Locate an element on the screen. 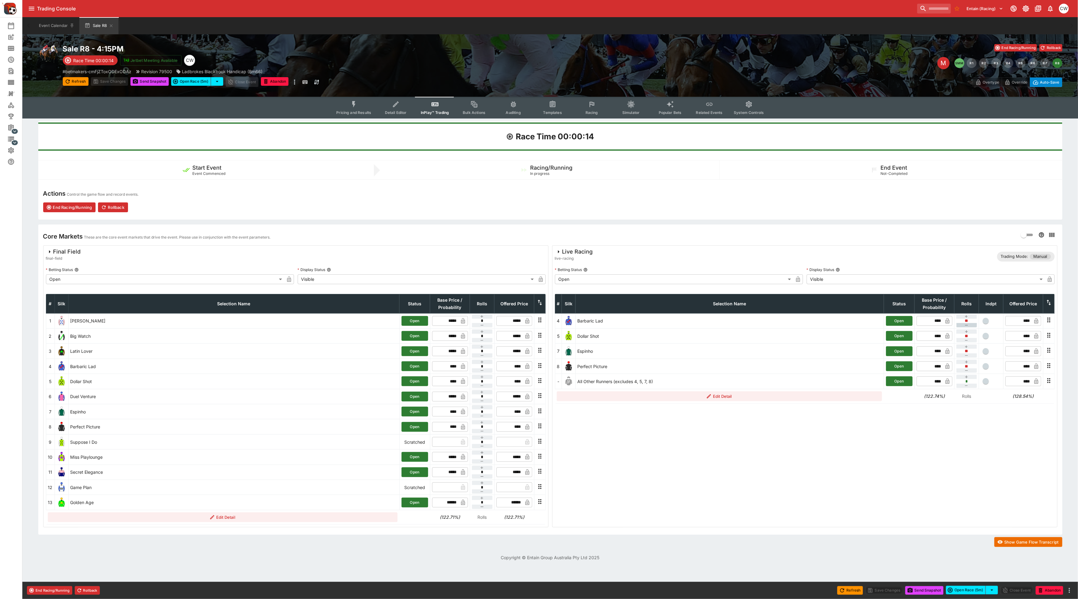 The width and height of the screenshot is (1078, 599). td: Dollar Shot is located at coordinates (729, 336).